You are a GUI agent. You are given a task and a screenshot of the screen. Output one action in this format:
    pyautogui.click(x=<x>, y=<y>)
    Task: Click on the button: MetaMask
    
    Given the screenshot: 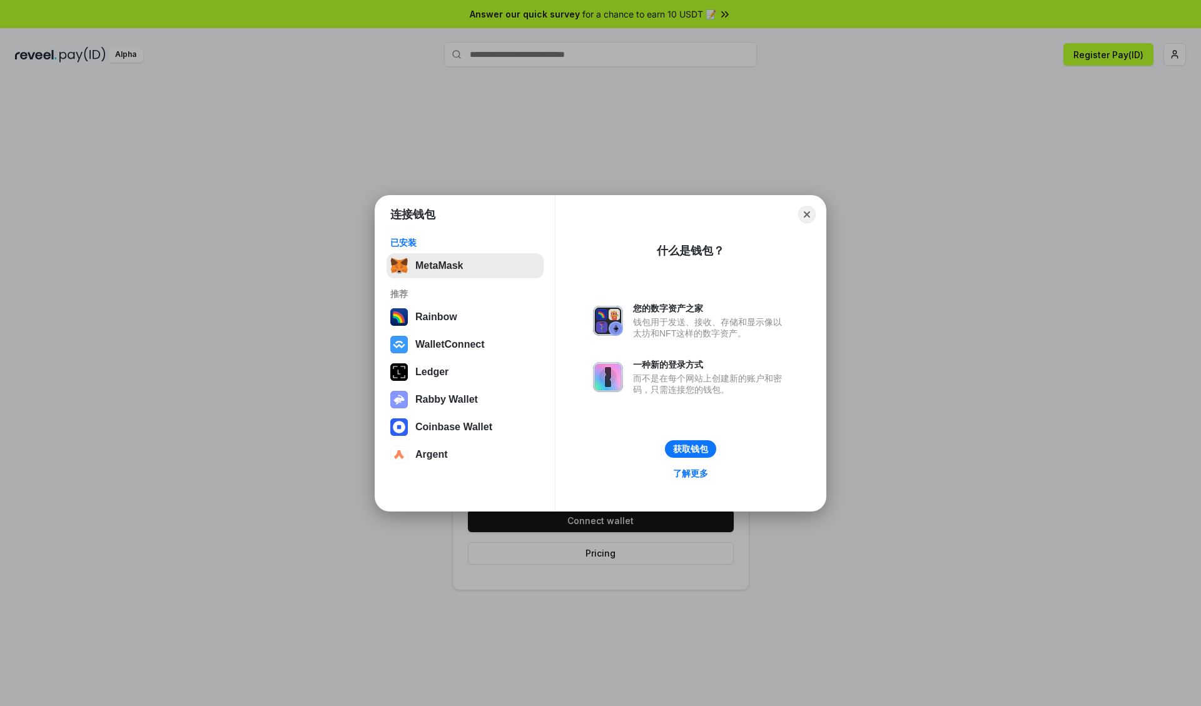 What is the action you would take?
    pyautogui.click(x=465, y=266)
    